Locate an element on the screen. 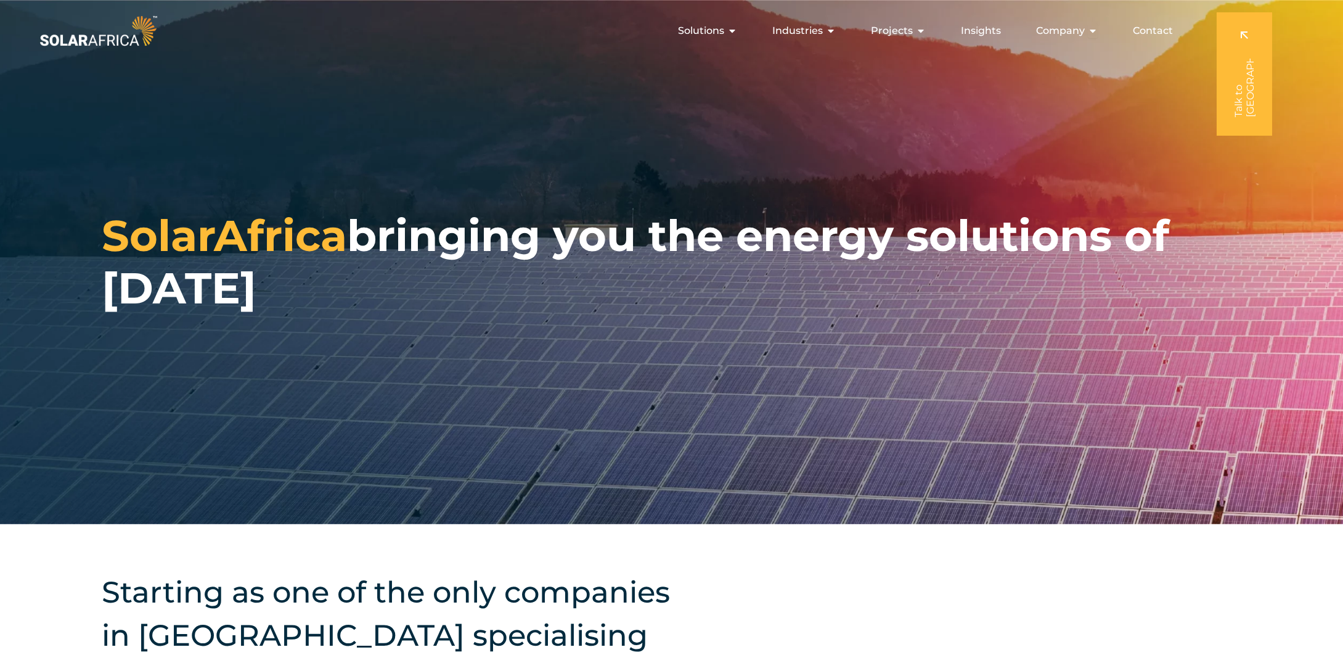 The width and height of the screenshot is (1343, 655). span: Company is located at coordinates (1060, 31).